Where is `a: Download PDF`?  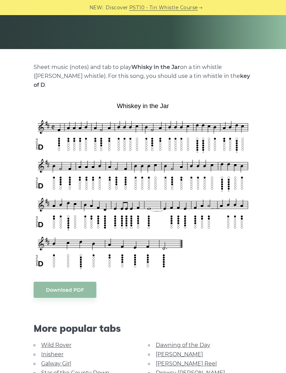
a: Download PDF is located at coordinates (65, 290).